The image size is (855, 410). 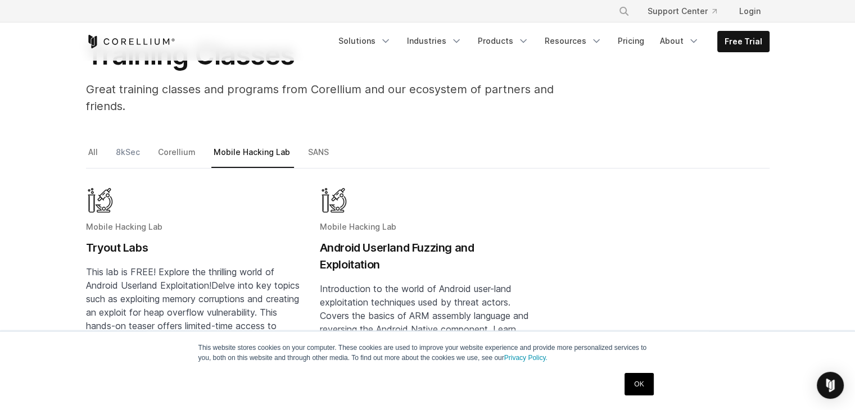 What do you see at coordinates (365, 41) in the screenshot?
I see `a: Solutions` at bounding box center [365, 41].